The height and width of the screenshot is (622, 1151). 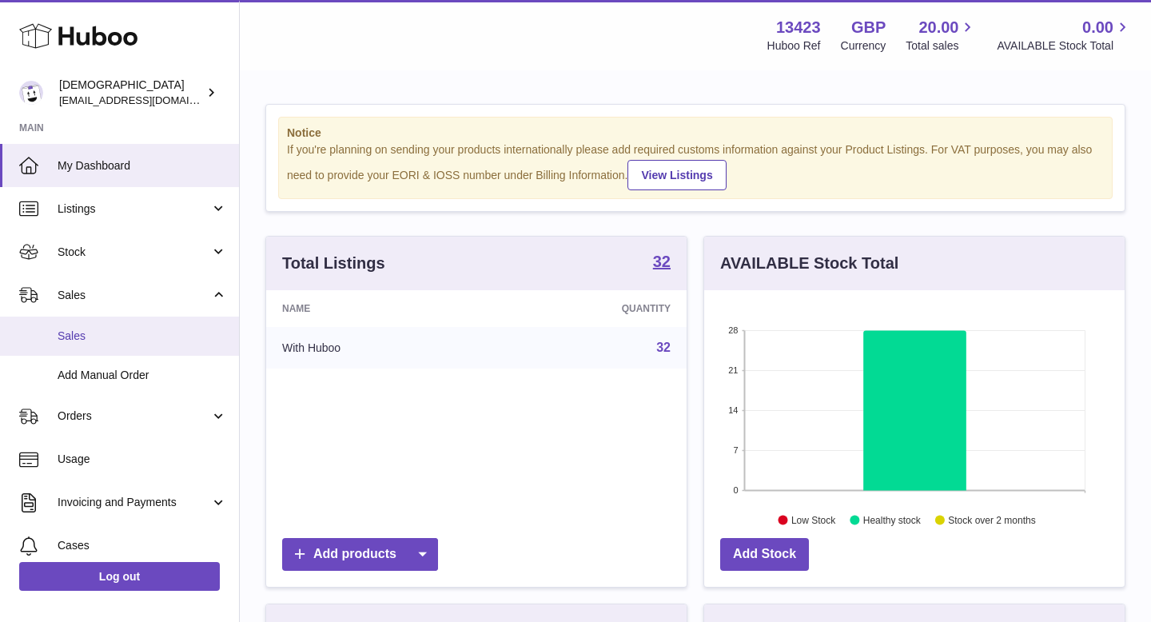 What do you see at coordinates (133, 416) in the screenshot?
I see `span: Orders` at bounding box center [133, 416].